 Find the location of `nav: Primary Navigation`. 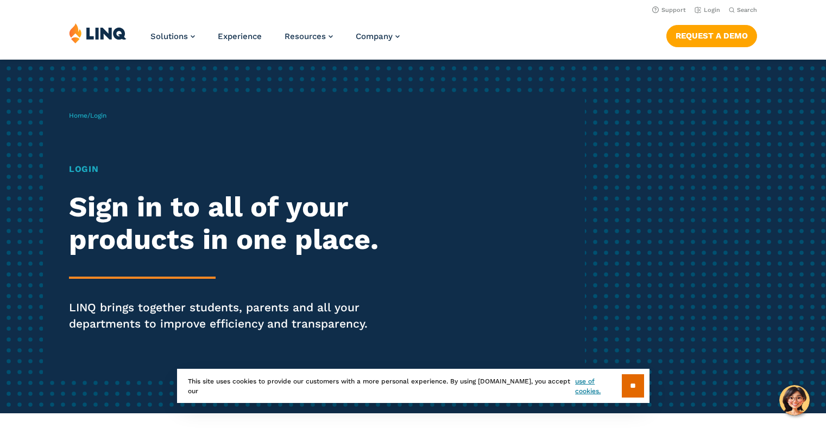

nav: Primary Navigation is located at coordinates (275, 41).